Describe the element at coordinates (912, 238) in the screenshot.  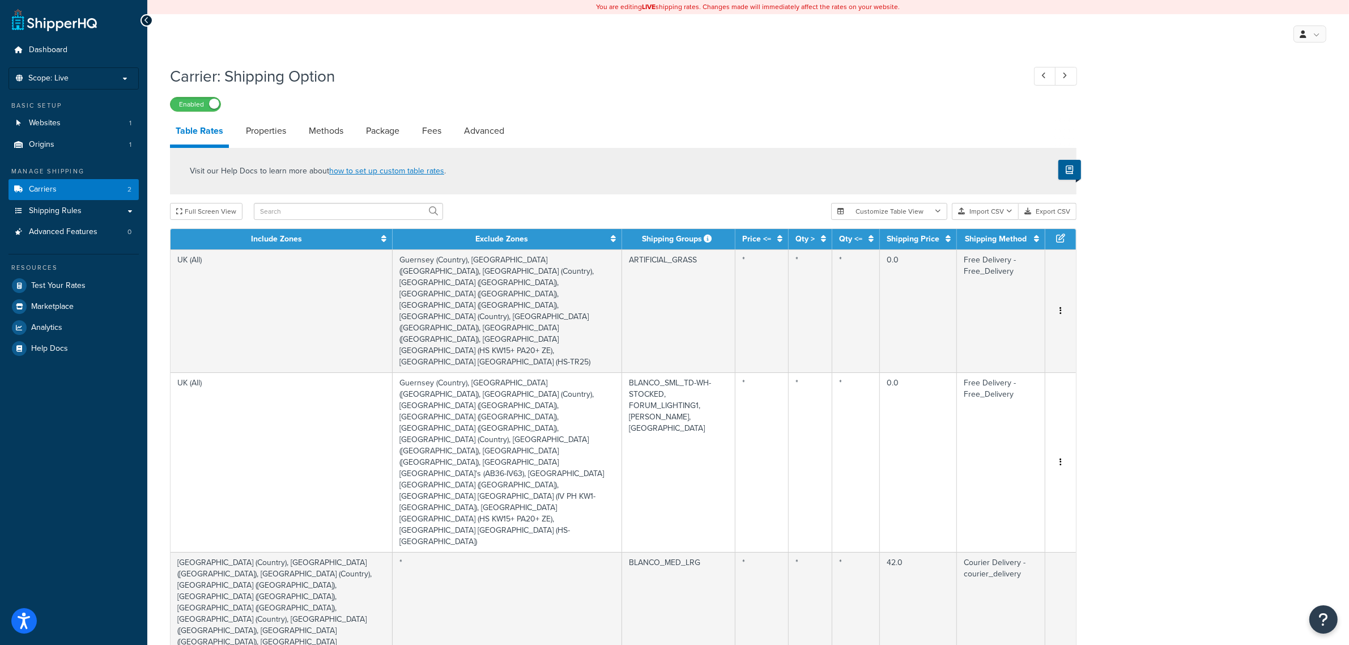
I see `a: Shipping Price` at that location.